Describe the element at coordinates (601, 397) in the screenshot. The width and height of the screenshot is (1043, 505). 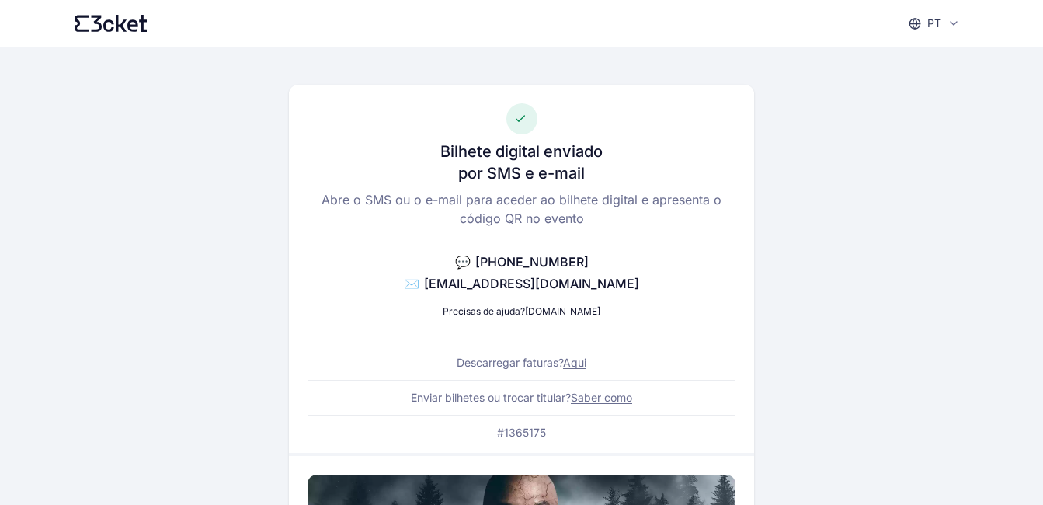
I see `a: Saber como` at that location.